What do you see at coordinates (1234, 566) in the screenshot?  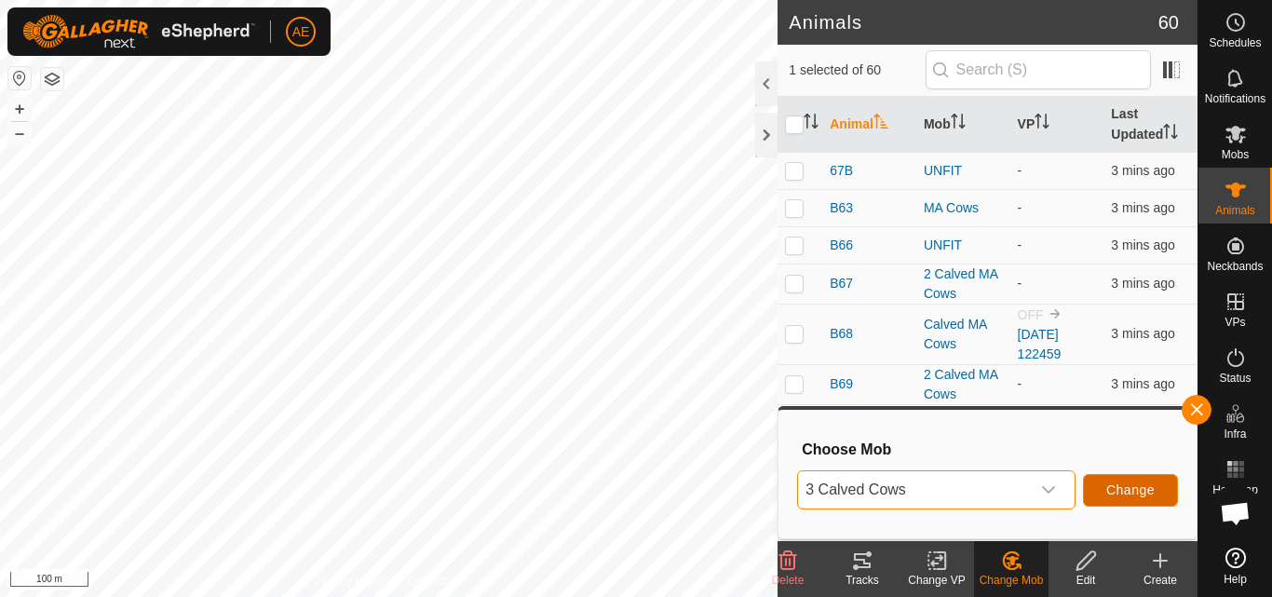 I see `a: Help` at bounding box center [1234, 566].